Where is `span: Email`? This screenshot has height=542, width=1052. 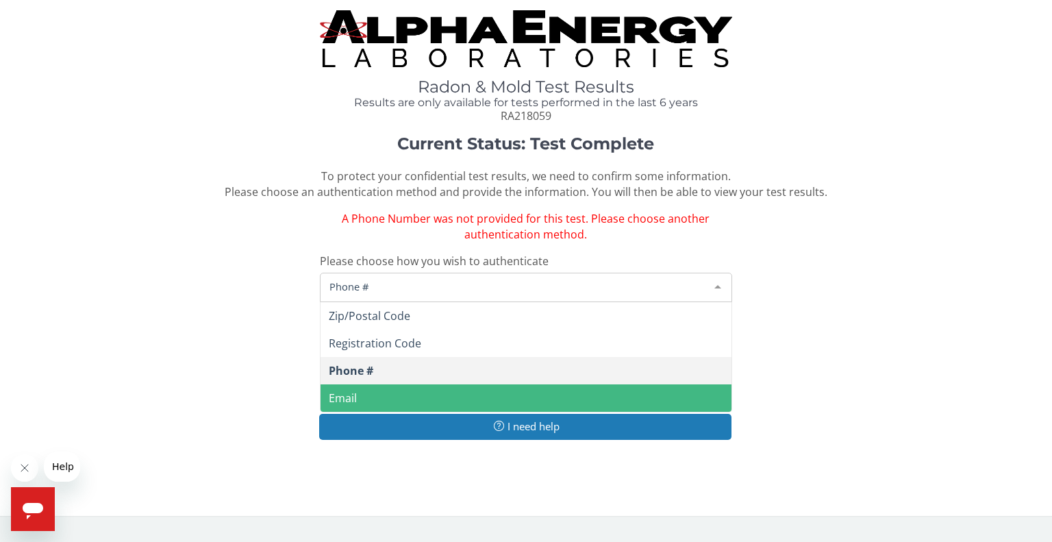
span: Email is located at coordinates (343, 398).